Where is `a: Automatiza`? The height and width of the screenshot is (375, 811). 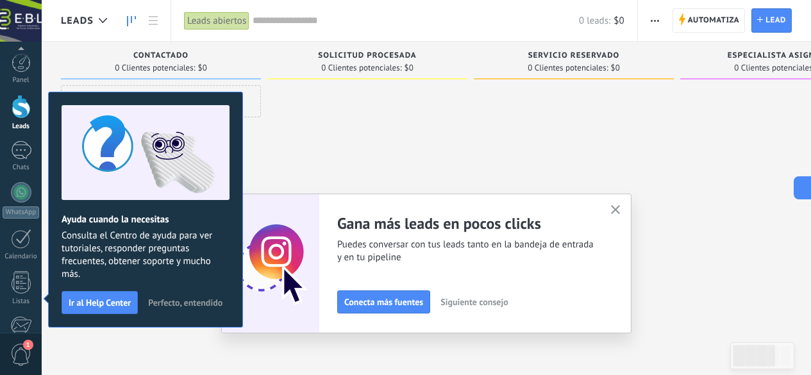 a: Automatiza is located at coordinates (709, 21).